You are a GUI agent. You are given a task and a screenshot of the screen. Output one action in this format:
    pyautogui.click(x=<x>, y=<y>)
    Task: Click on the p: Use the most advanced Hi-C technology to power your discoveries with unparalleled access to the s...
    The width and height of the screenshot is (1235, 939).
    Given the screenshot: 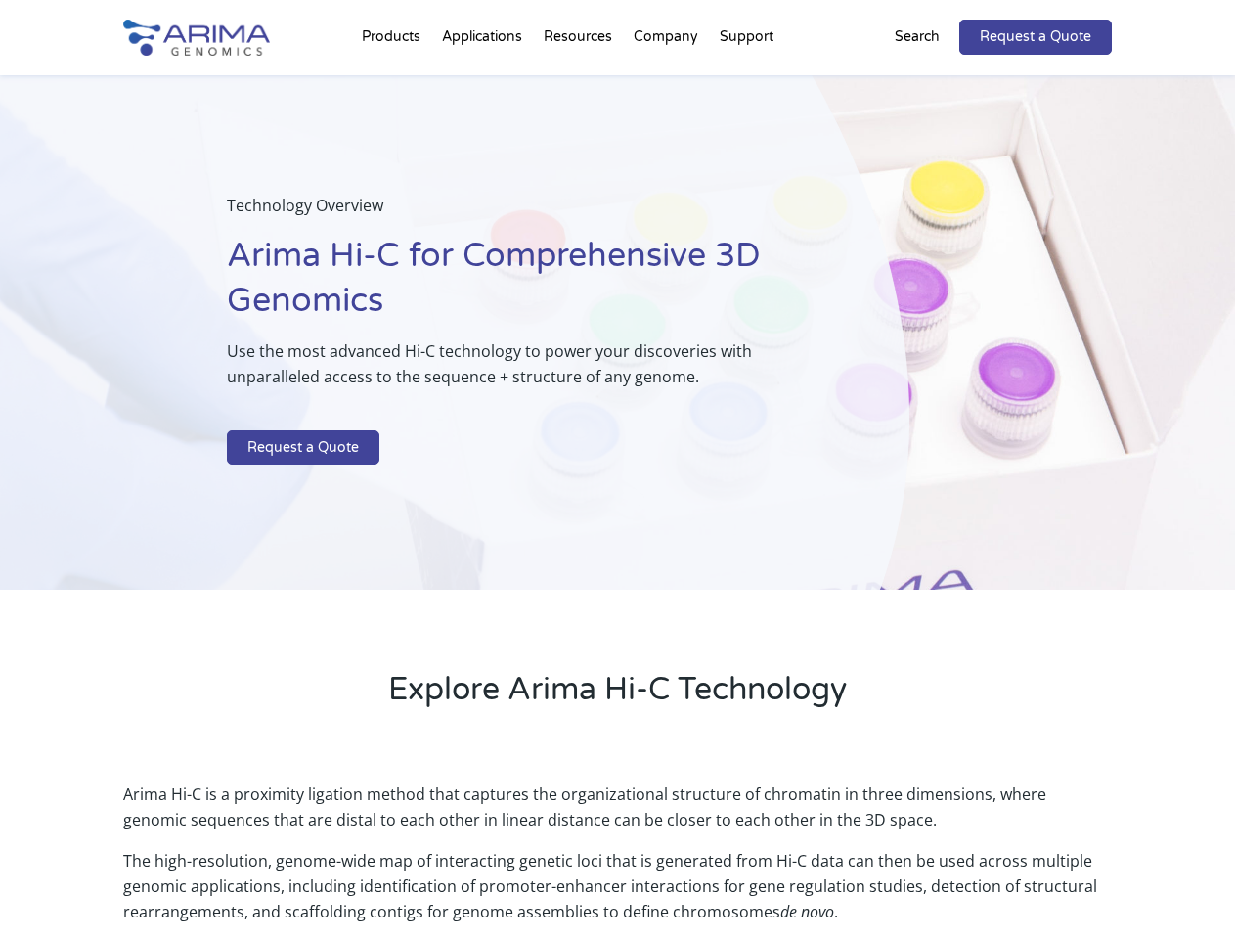 What is the action you would take?
    pyautogui.click(x=518, y=372)
    